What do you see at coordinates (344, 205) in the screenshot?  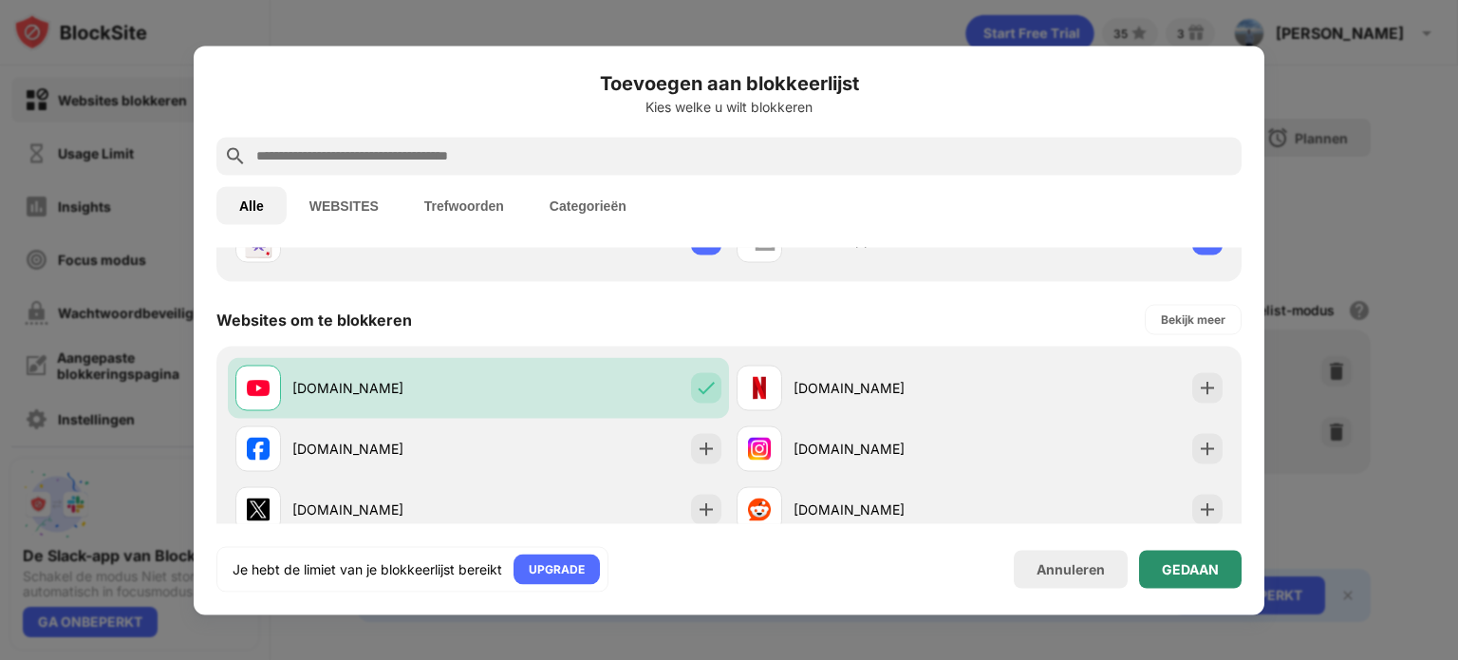 I see `button: WEBSITES` at bounding box center [344, 205].